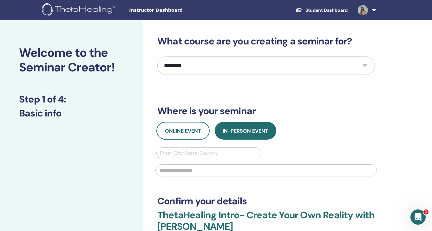 The height and width of the screenshot is (231, 432). I want to click on span: Online Event, so click(183, 131).